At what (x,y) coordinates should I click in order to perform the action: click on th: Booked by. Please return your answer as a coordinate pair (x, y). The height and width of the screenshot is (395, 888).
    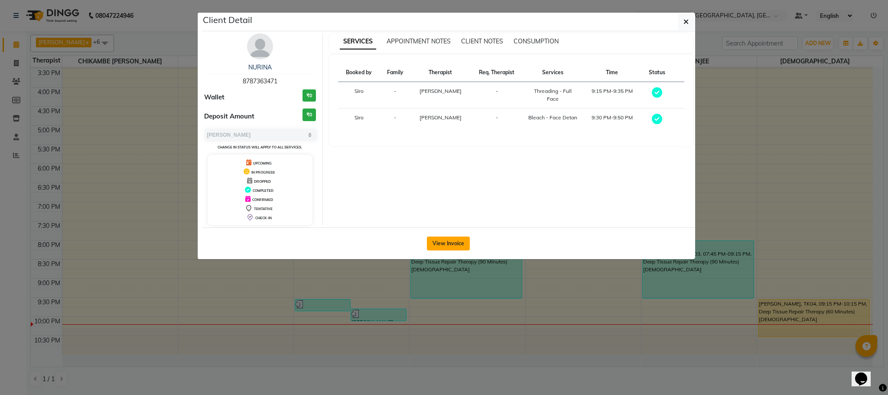
    Looking at the image, I should click on (359, 72).